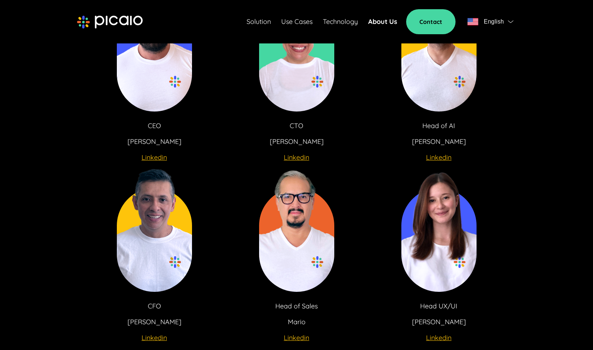  I want to click on a: Technology, so click(340, 22).